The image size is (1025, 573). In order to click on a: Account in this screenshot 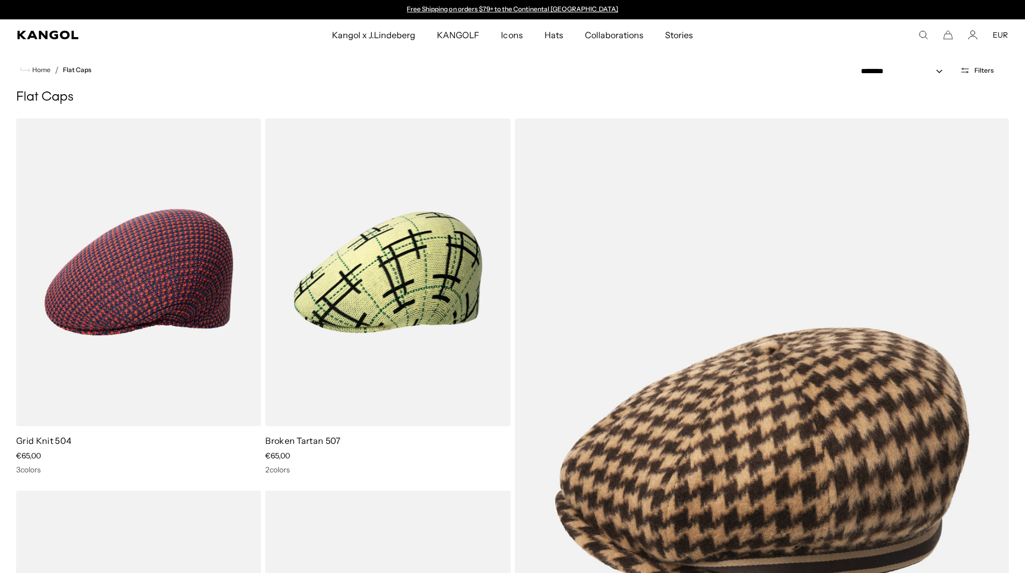, I will do `click(973, 35)`.